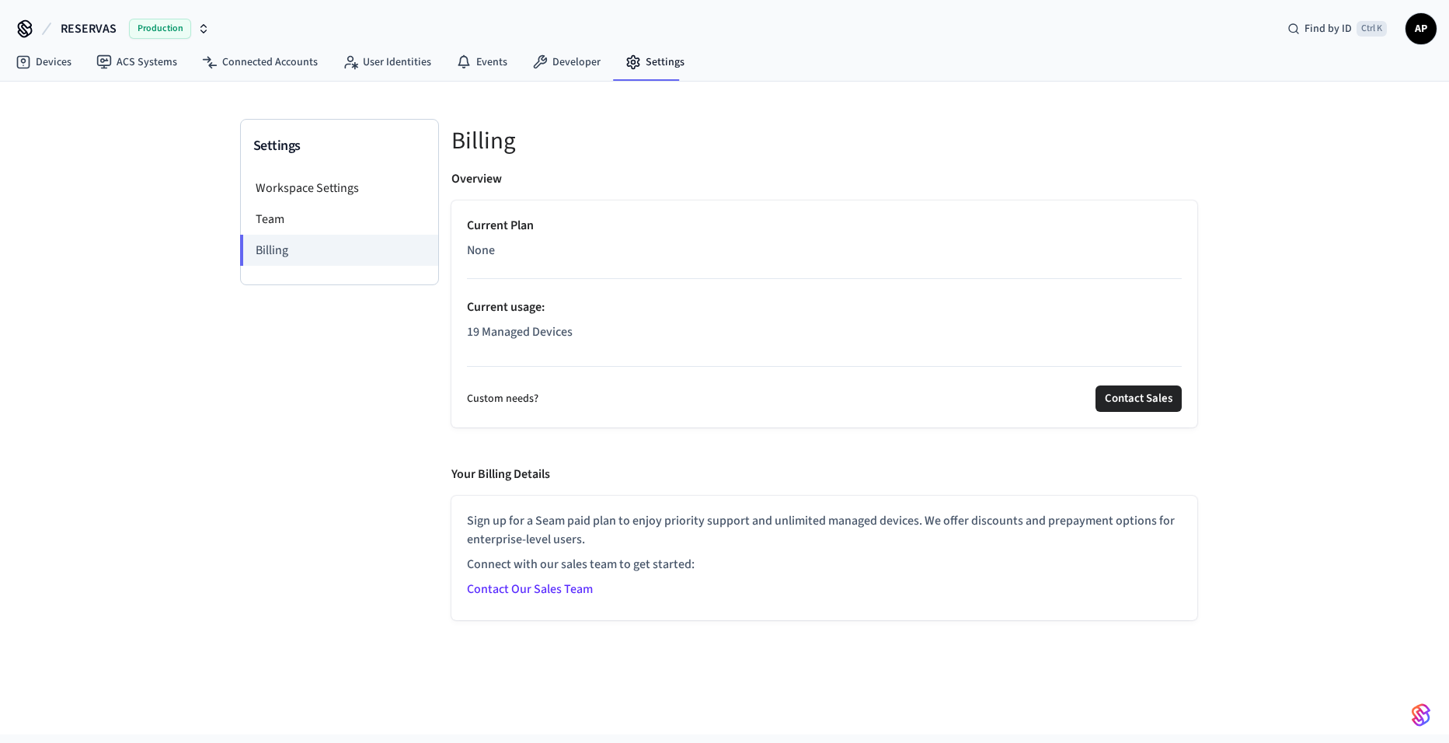 This screenshot has width=1449, height=743. What do you see at coordinates (1372, 29) in the screenshot?
I see `span: Ctrl K` at bounding box center [1372, 29].